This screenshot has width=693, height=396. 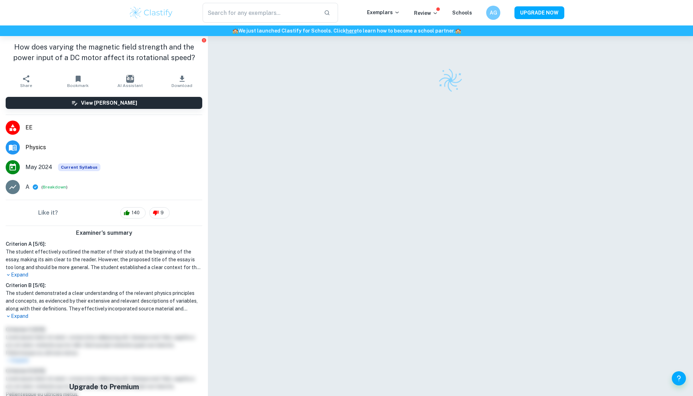 What do you see at coordinates (26, 86) in the screenshot?
I see `span: Share` at bounding box center [26, 86].